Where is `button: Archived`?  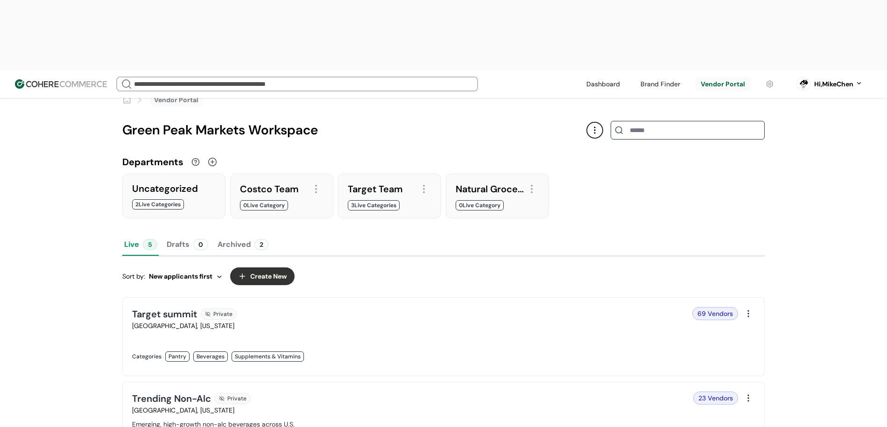 button: Archived is located at coordinates (243, 245).